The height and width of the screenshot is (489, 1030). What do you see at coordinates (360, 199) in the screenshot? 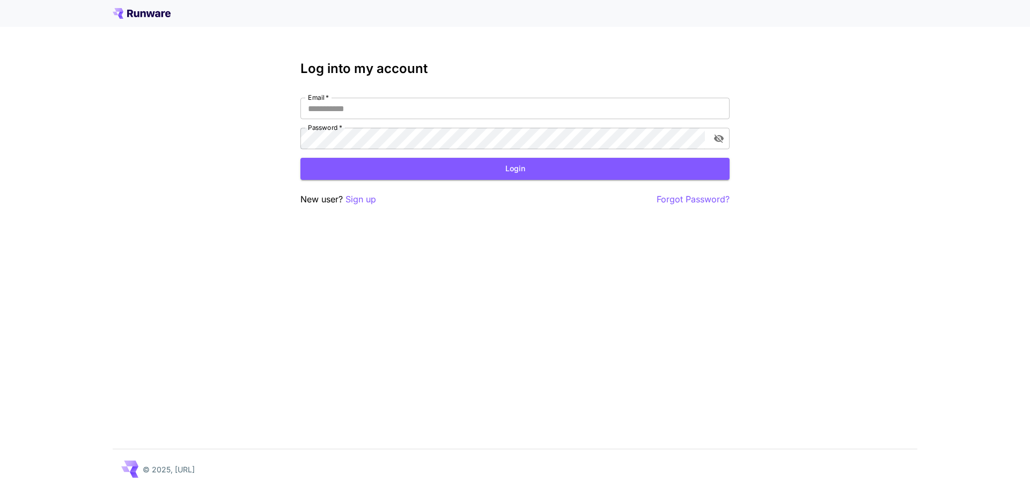
I see `p: Sign up` at bounding box center [360, 199].